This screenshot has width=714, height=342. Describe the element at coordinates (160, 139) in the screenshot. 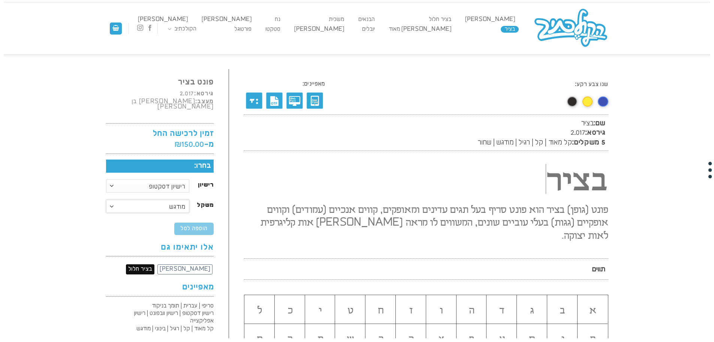

I see `h4: זמין לרכישה החל מ-` at that location.